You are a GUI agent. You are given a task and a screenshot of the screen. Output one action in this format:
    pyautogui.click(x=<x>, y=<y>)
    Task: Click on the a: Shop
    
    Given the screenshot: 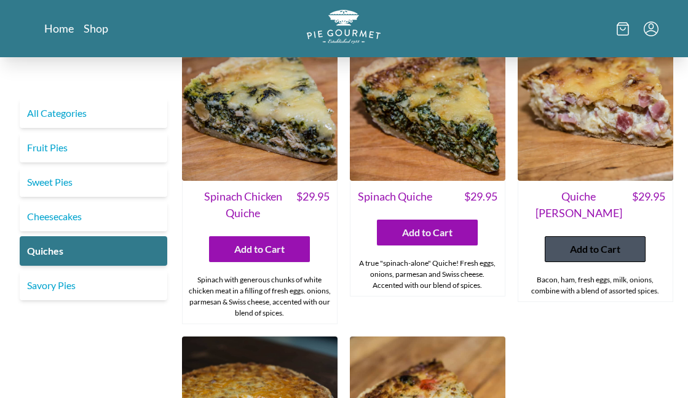 What is the action you would take?
    pyautogui.click(x=96, y=28)
    